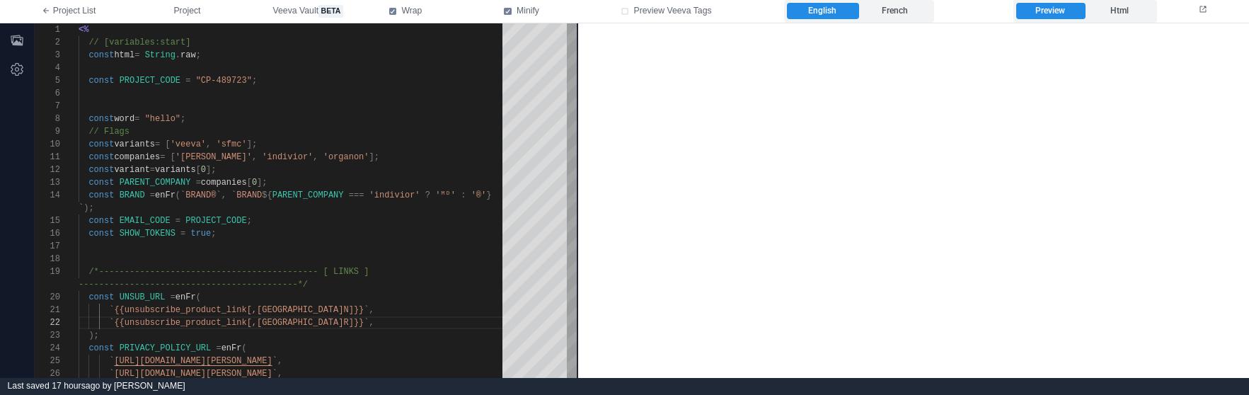 The image size is (1249, 395). I want to click on div: 10, so click(47, 144).